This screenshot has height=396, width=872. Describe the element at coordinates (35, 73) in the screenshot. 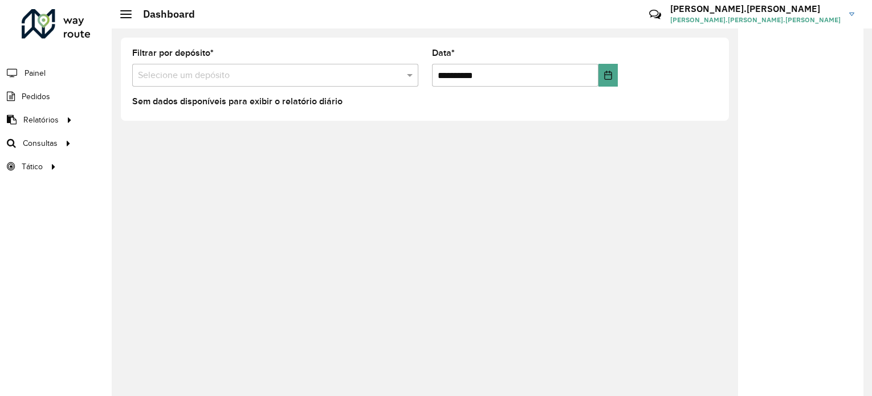

I see `span: Painel` at that location.